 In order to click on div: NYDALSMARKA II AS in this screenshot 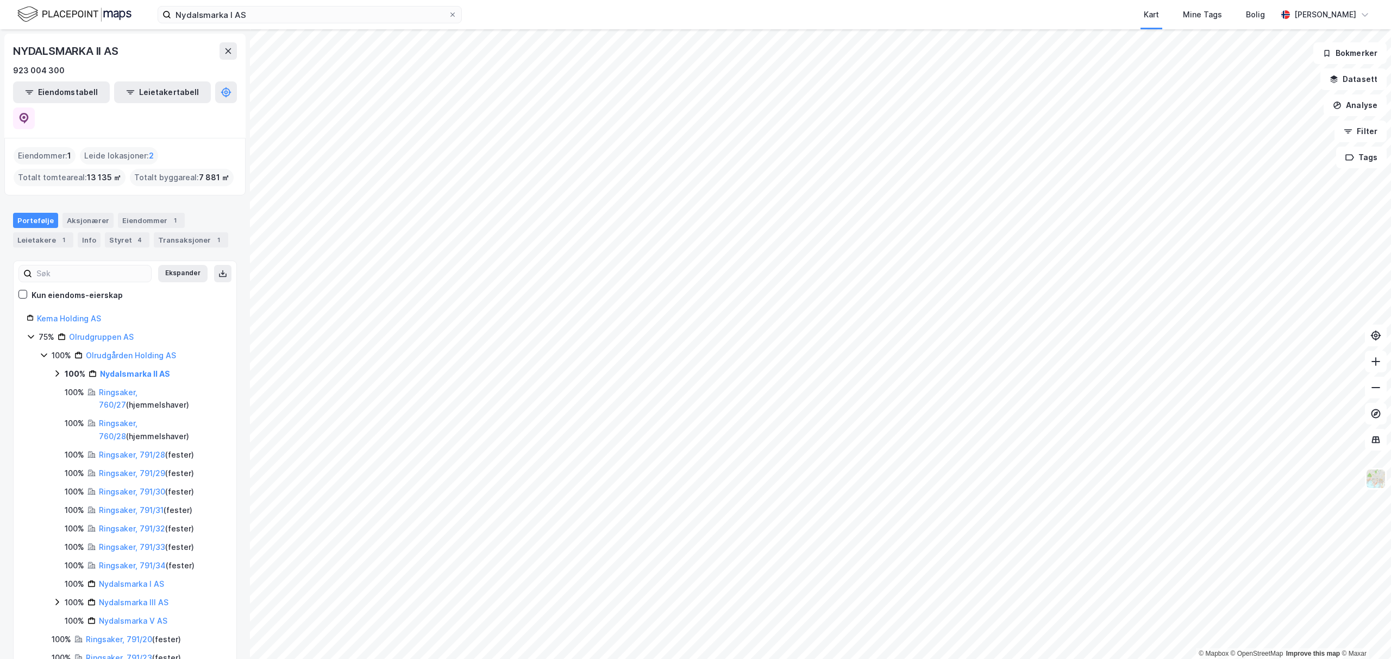, I will do `click(67, 51)`.